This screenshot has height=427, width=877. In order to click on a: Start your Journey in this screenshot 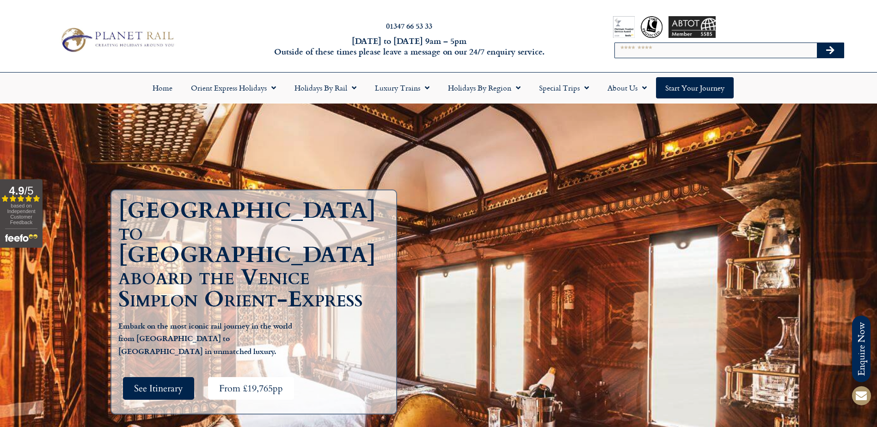, I will do `click(695, 88)`.